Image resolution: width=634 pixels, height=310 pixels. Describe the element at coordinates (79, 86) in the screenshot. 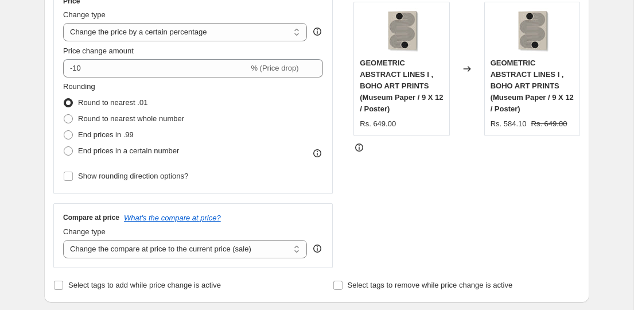

I see `span: Rounding` at that location.